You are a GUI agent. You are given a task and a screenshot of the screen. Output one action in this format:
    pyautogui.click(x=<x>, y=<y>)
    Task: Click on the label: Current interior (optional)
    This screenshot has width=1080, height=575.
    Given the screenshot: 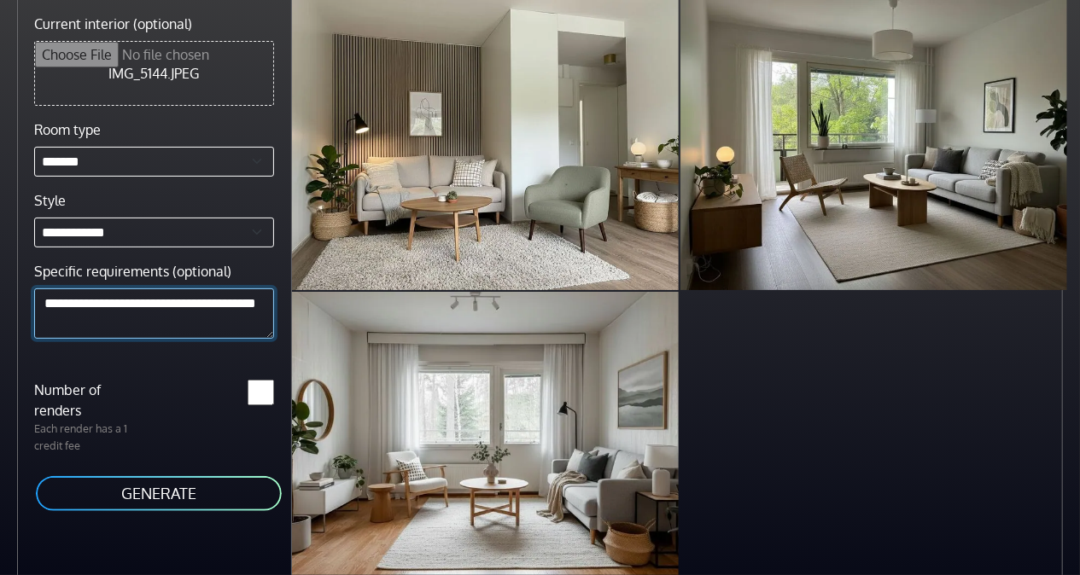 What is the action you would take?
    pyautogui.click(x=113, y=24)
    